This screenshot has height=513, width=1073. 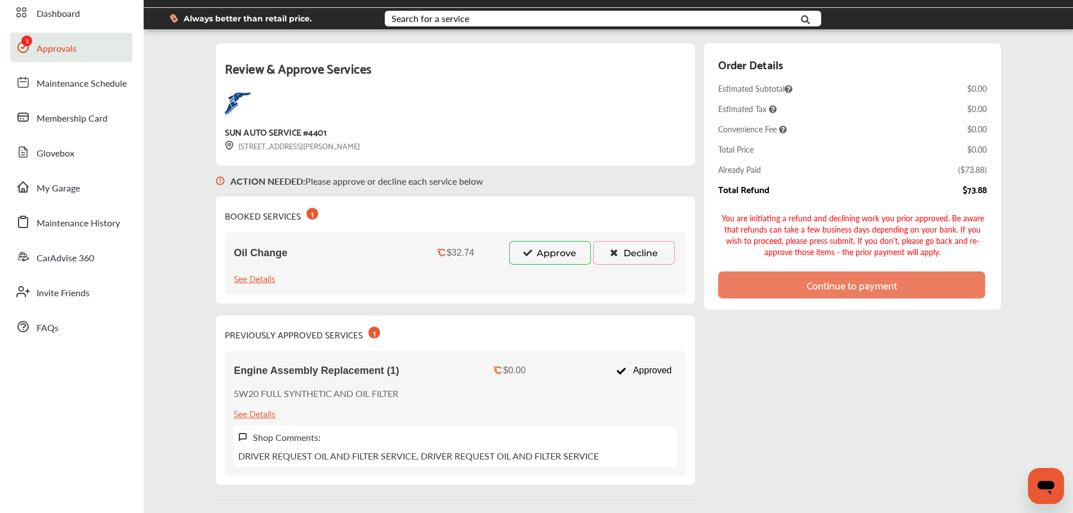 I want to click on span: Maintenance History, so click(x=78, y=224).